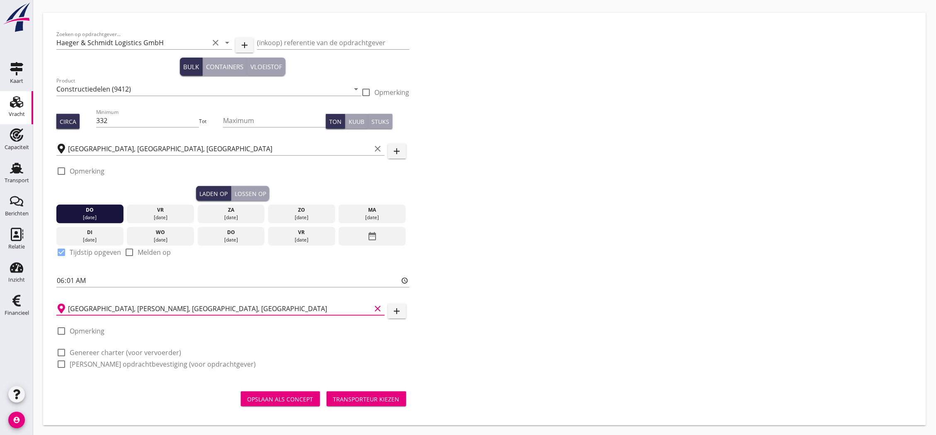  What do you see at coordinates (380, 121) in the screenshot?
I see `div: Stuks` at bounding box center [380, 121].